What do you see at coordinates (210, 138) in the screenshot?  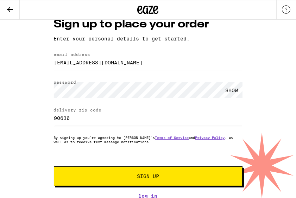 I see `a: Privacy Policy` at bounding box center [210, 138].